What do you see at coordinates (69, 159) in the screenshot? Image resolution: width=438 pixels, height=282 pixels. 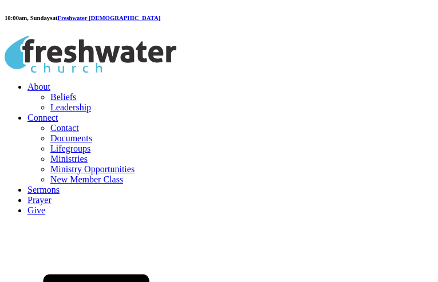 I see `a: Ministries` at bounding box center [69, 159].